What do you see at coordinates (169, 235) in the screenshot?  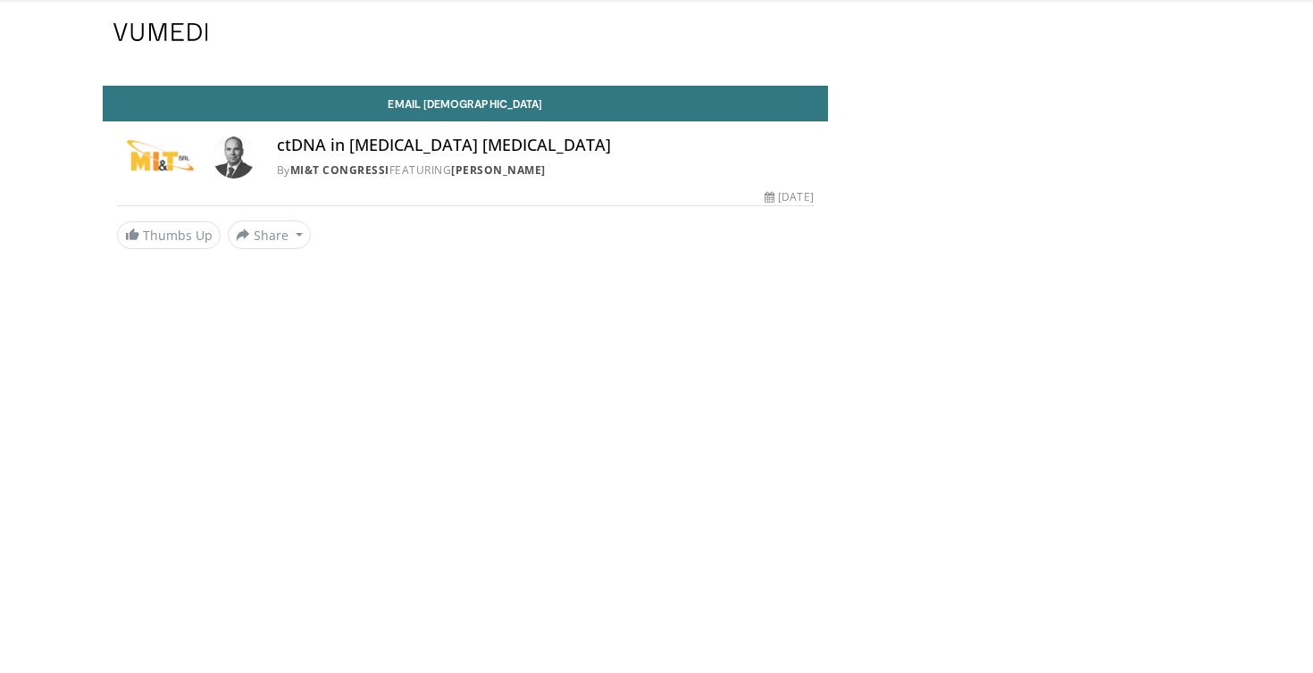 I see `a: Thumbs Up` at bounding box center [169, 235].